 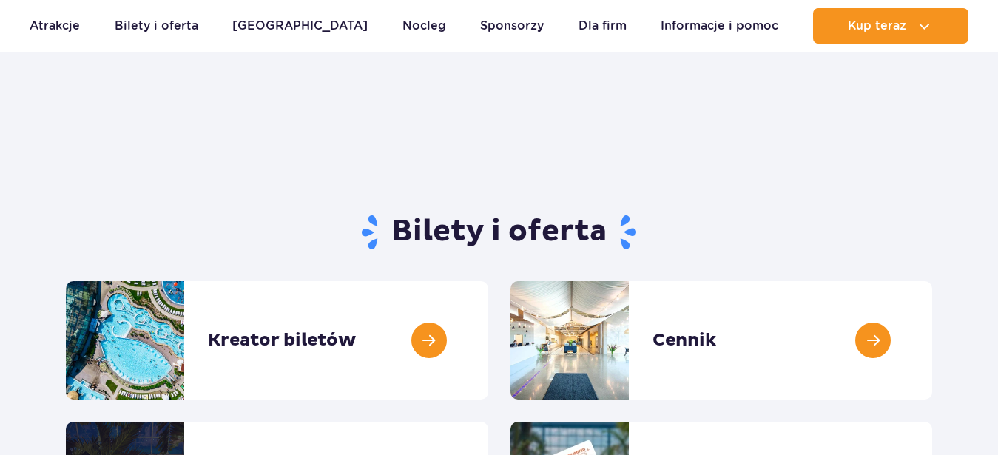 What do you see at coordinates (55, 26) in the screenshot?
I see `a: Atrakcje` at bounding box center [55, 26].